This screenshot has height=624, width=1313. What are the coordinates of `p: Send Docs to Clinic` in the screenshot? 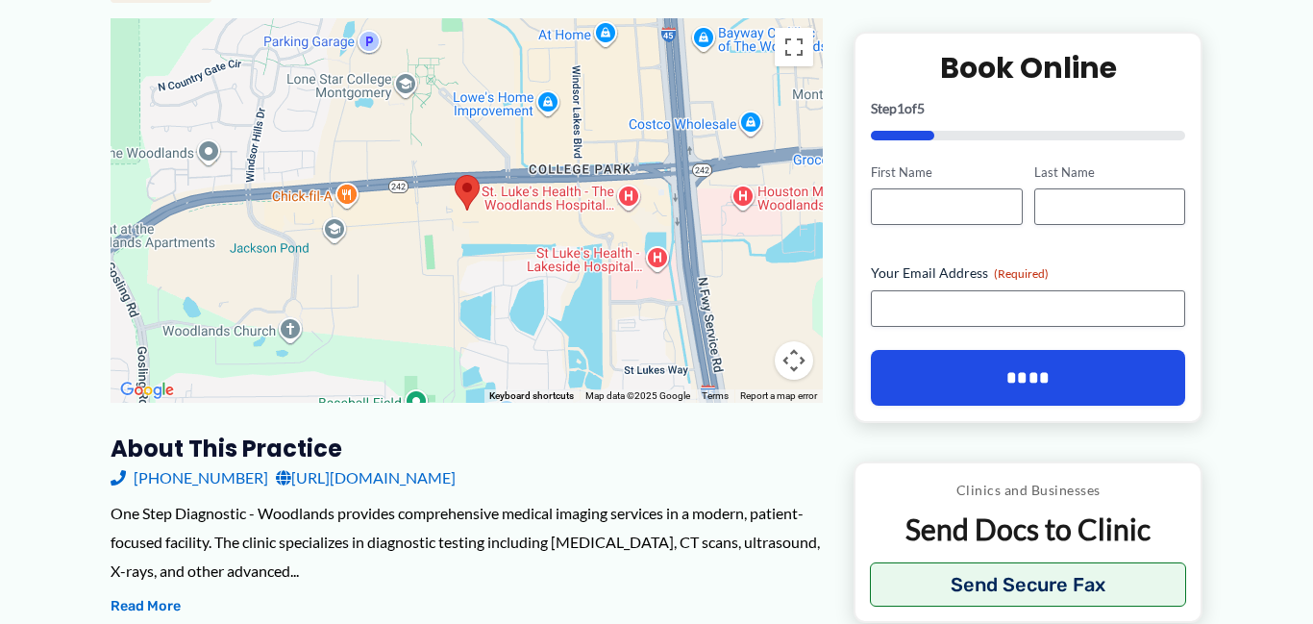 It's located at (1027, 529).